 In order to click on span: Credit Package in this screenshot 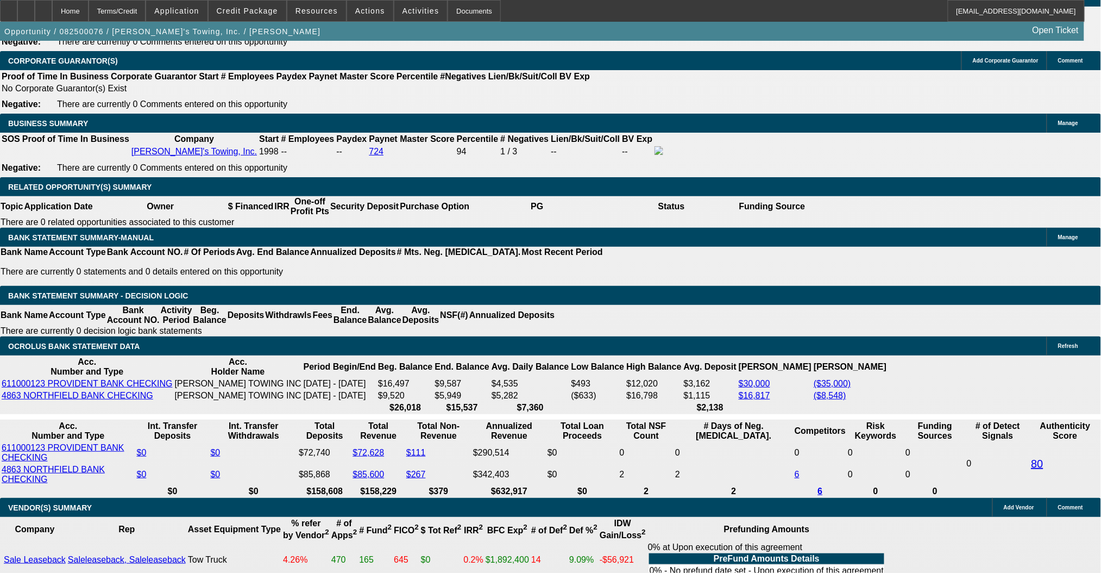, I will do `click(247, 11)`.